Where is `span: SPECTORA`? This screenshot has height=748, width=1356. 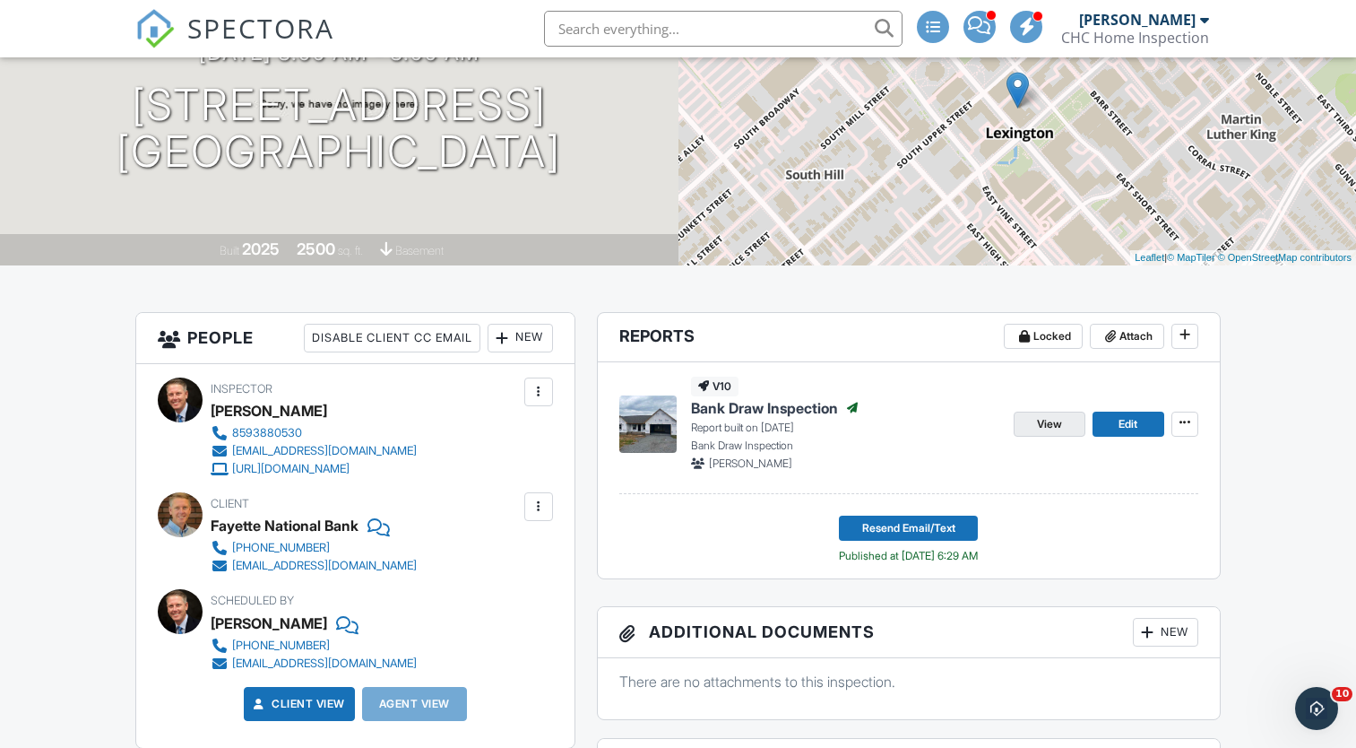 span: SPECTORA is located at coordinates (261, 28).